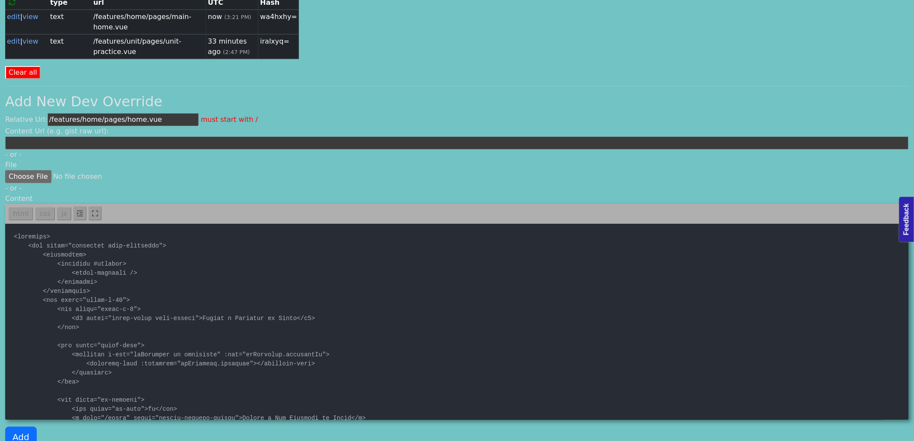 The width and height of the screenshot is (914, 441). I want to click on a: html, so click(21, 214).